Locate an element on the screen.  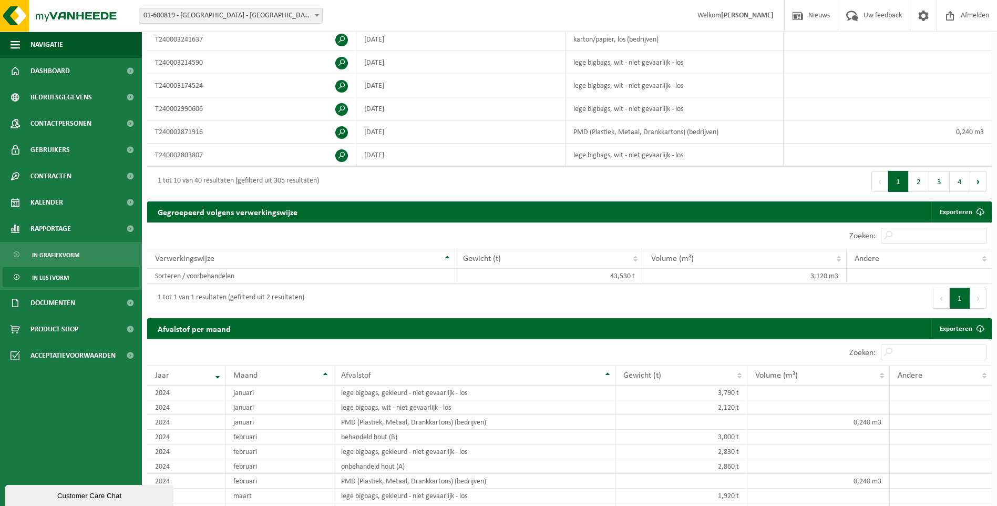
td: behandeld hout (B) is located at coordinates (474, 437).